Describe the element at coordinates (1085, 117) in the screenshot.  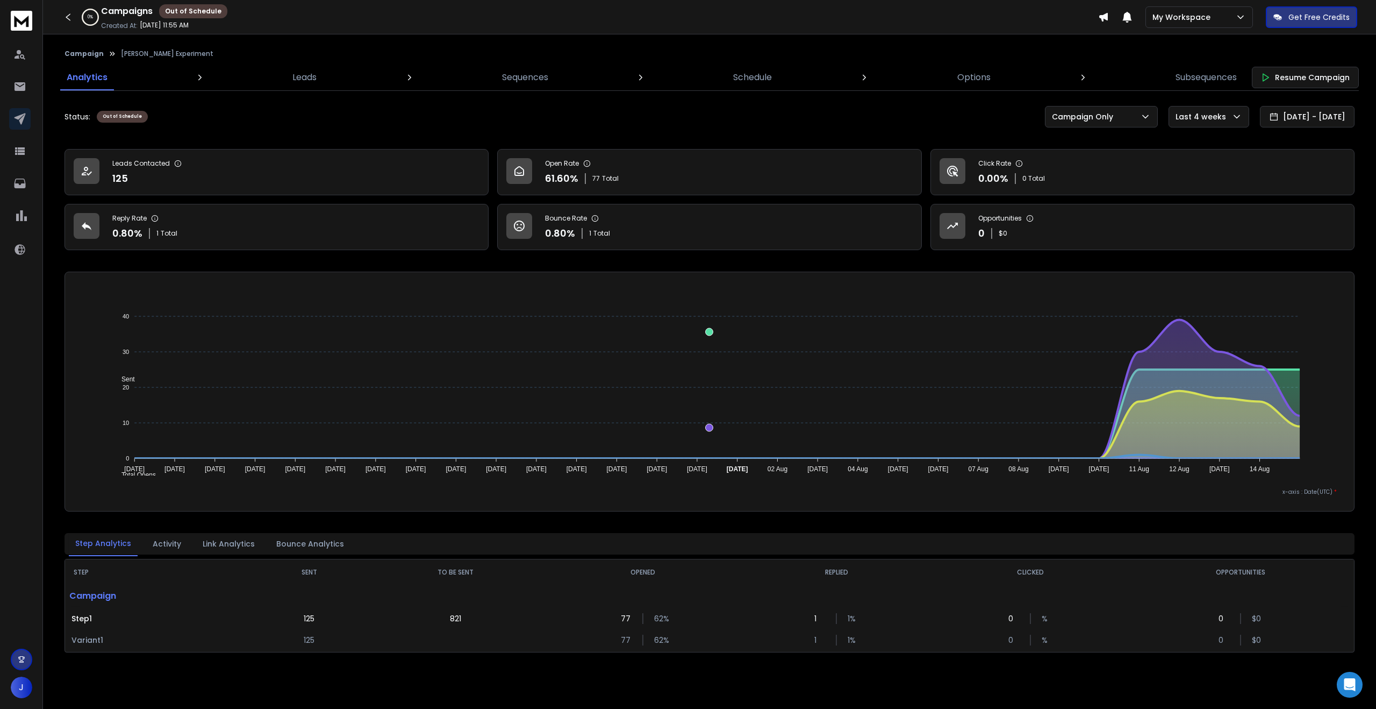
I see `p: Campaign Only` at that location.